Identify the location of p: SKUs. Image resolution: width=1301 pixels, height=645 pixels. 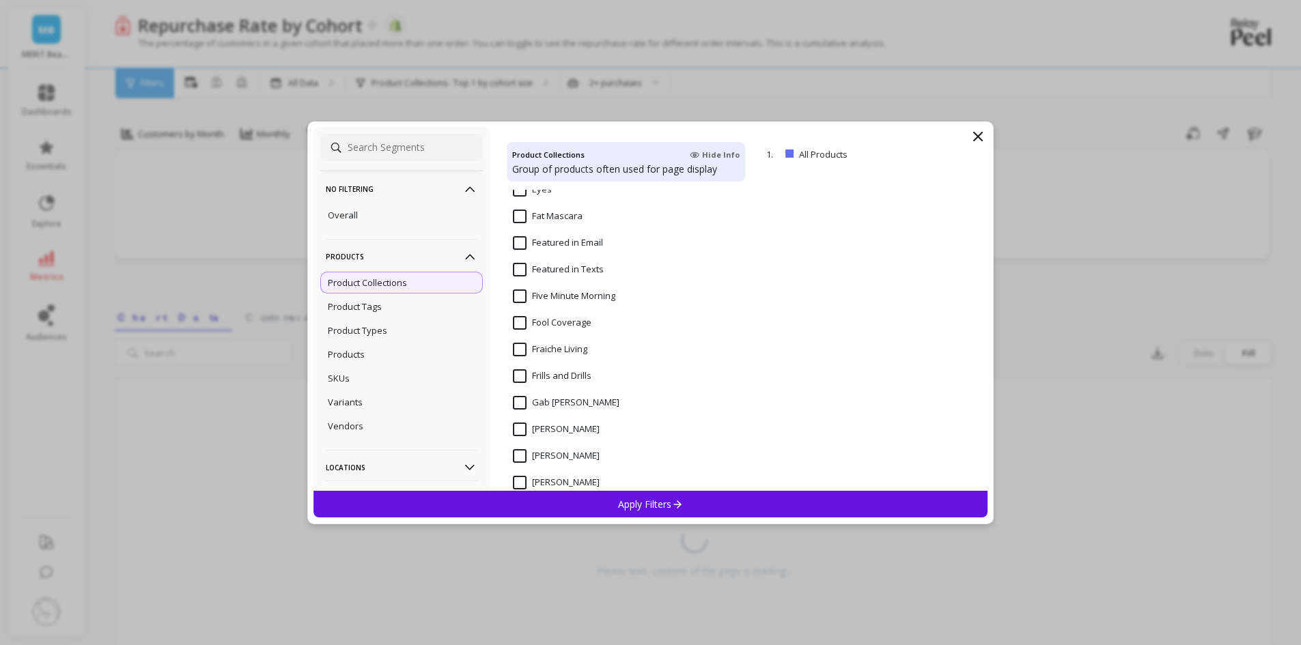
(339, 378).